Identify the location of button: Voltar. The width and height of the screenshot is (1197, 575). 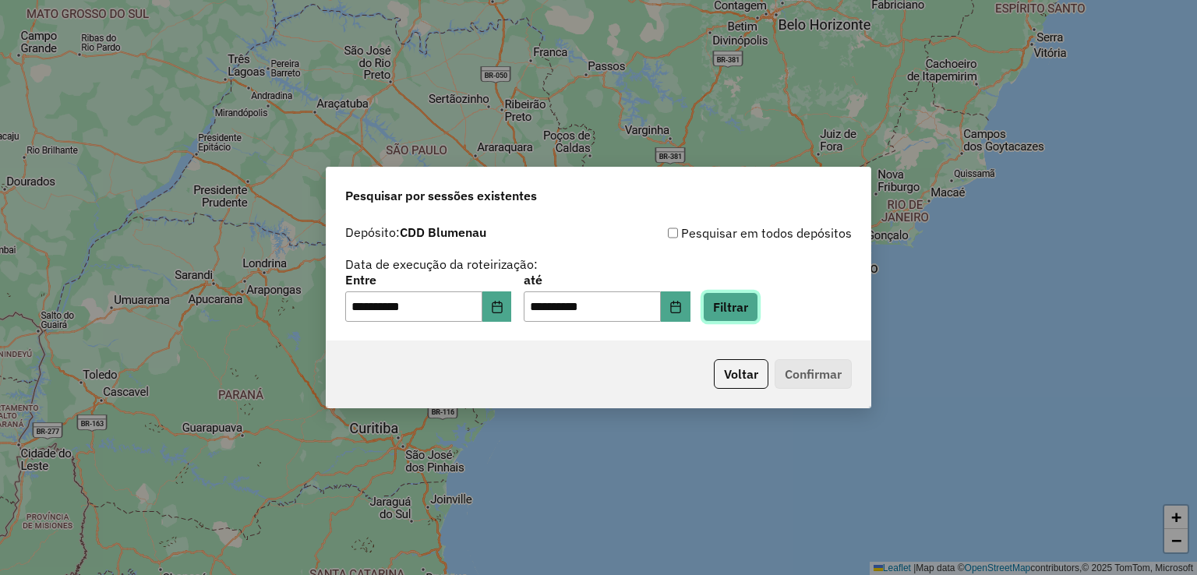
(741, 374).